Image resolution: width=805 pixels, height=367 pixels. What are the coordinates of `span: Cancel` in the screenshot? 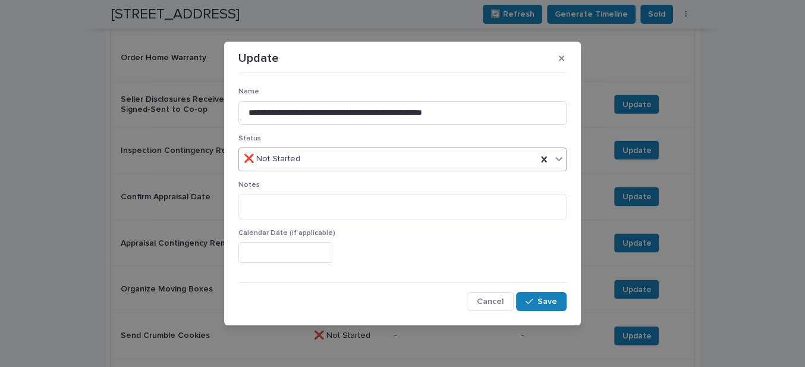 It's located at (490, 301).